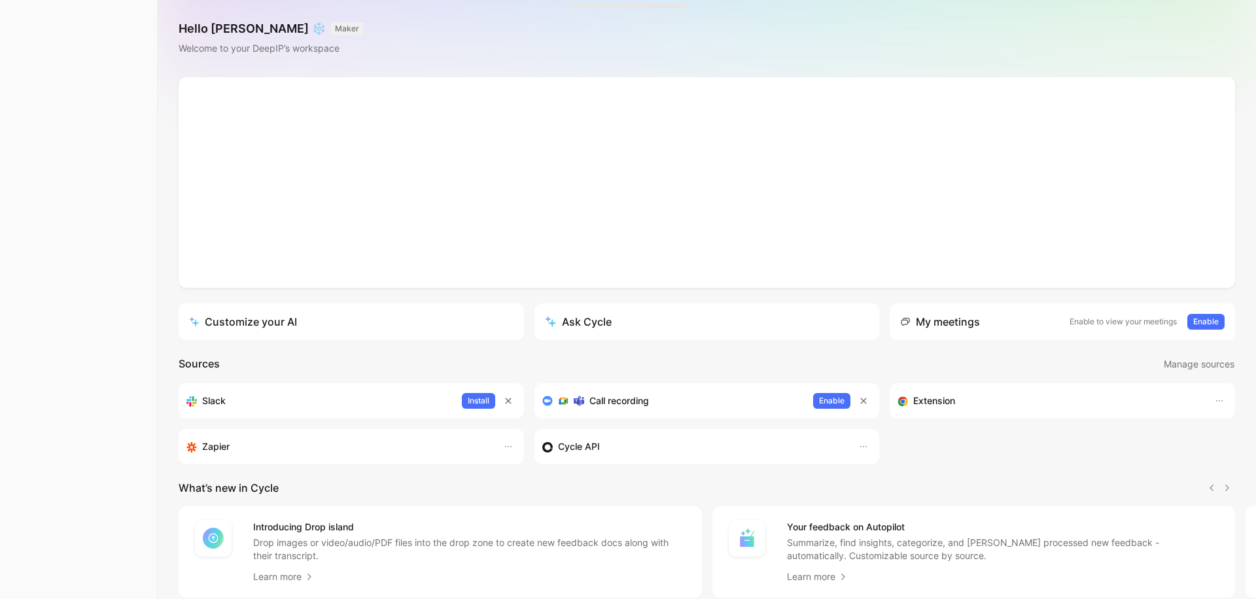  What do you see at coordinates (470, 527) in the screenshot?
I see `h4: Introducing Drop island` at bounding box center [470, 527].